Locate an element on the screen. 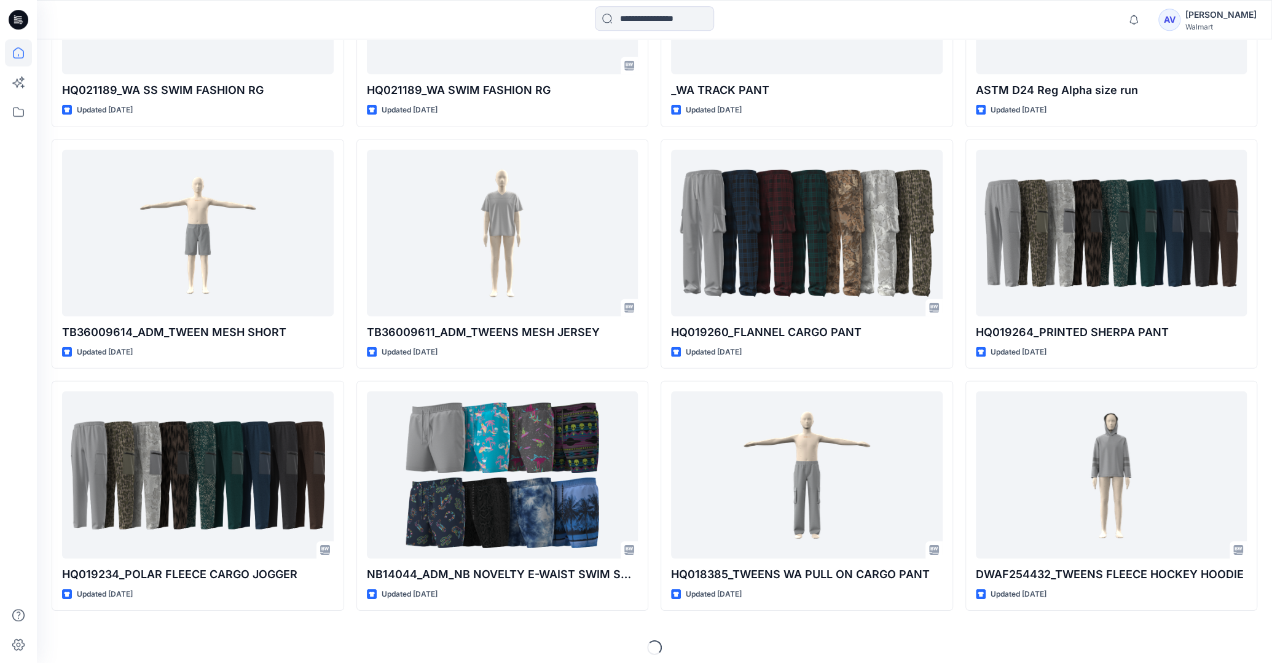  a: NB14044_ADM_NB NOVELTY E-WAIST SWIM SHORT is located at coordinates (502, 474).